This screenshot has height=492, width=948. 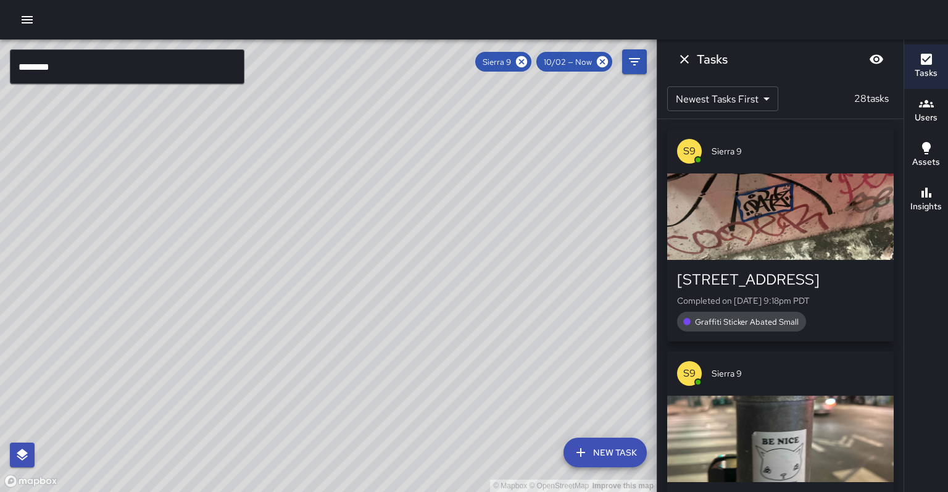 What do you see at coordinates (926, 155) in the screenshot?
I see `button: Assets` at bounding box center [926, 155].